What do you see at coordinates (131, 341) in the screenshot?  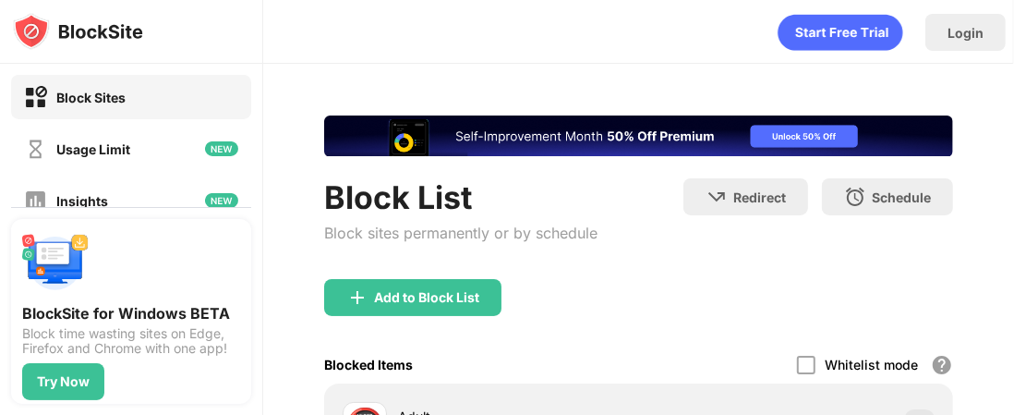 I see `div: Block time wasting sites on Edge, Firefox and Chrome with one app!` at bounding box center [131, 341].